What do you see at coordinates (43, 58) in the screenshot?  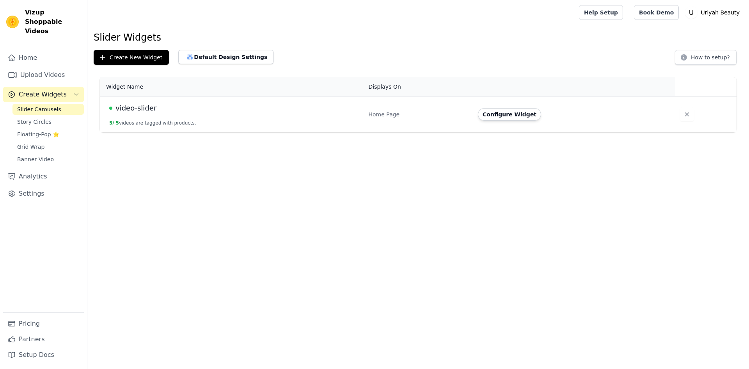 I see `a: Home` at bounding box center [43, 58].